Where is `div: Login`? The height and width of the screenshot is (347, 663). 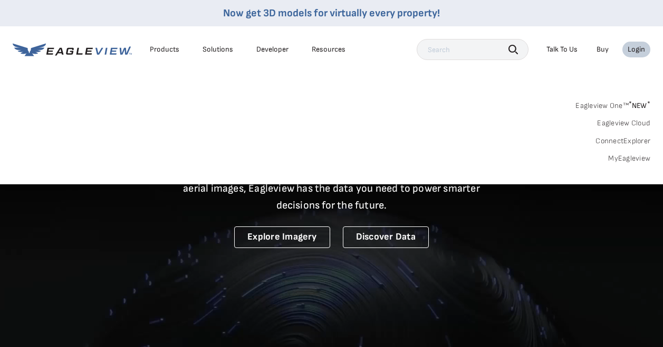 div: Login is located at coordinates (636, 50).